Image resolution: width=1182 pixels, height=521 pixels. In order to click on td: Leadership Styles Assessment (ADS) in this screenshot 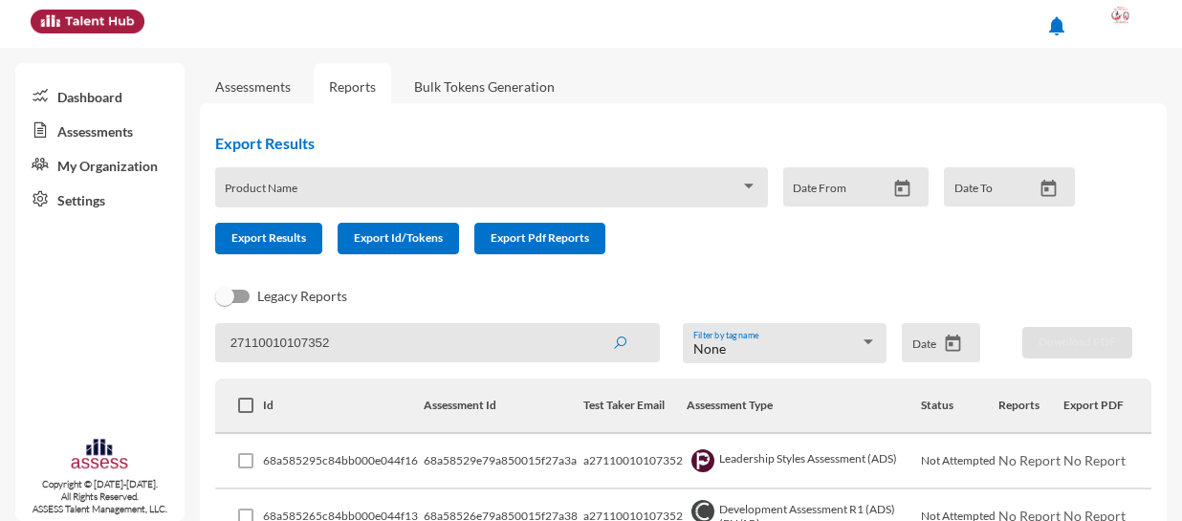, I will do `click(803, 462)`.